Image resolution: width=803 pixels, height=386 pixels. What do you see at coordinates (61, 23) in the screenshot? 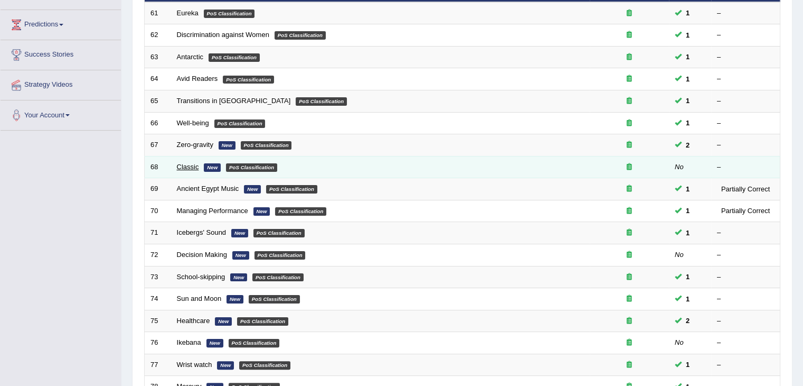
I see `a: Predictions` at bounding box center [61, 23].